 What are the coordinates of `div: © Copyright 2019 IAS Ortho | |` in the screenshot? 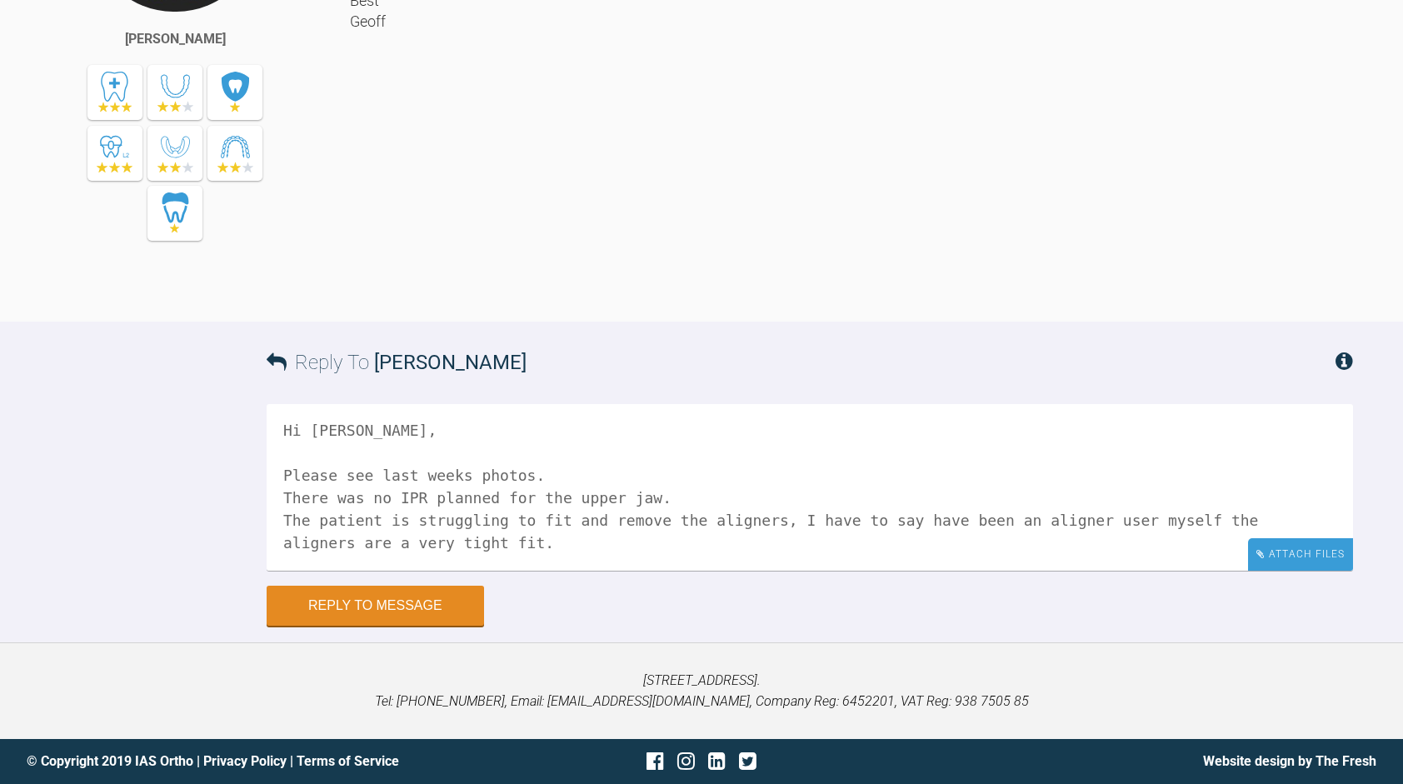 It's located at (252, 761).